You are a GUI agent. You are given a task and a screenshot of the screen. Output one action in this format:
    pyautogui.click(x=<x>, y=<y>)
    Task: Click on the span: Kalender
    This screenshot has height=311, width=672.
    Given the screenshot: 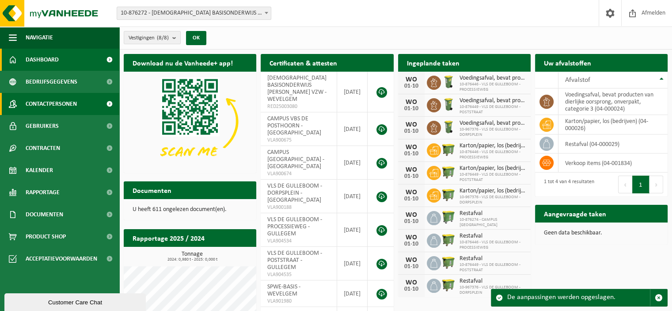 What is the action you would take?
    pyautogui.click(x=39, y=170)
    